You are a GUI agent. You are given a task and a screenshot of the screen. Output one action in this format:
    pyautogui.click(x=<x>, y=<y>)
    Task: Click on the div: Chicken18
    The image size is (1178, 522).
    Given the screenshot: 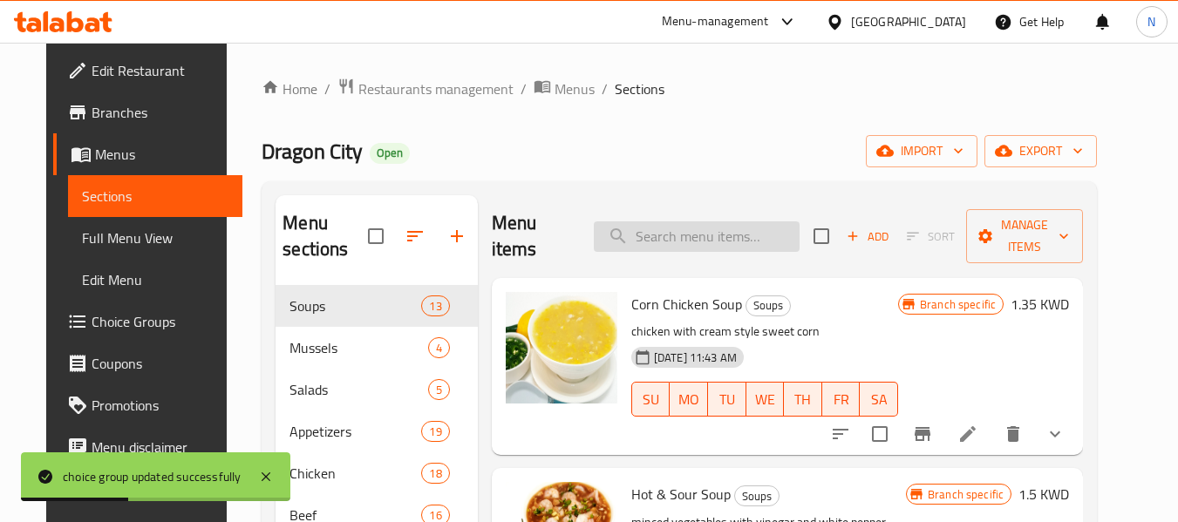 What is the action you would take?
    pyautogui.click(x=376, y=474)
    